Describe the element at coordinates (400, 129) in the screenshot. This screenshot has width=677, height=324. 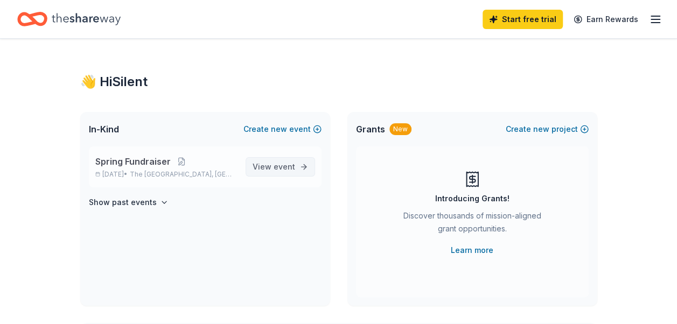
I see `div: New` at that location.